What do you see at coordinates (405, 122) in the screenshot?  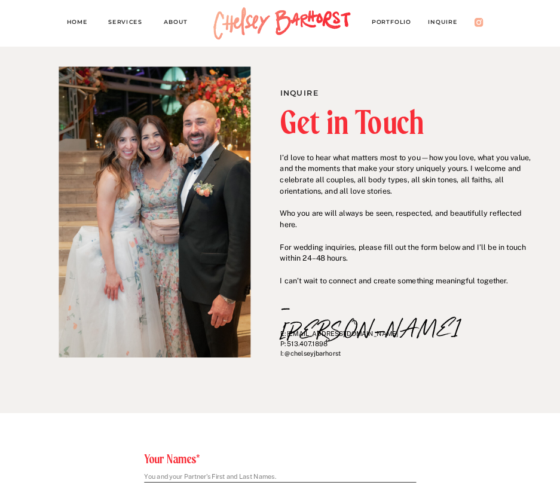 I see `h2: Get in Touch` at bounding box center [405, 122].